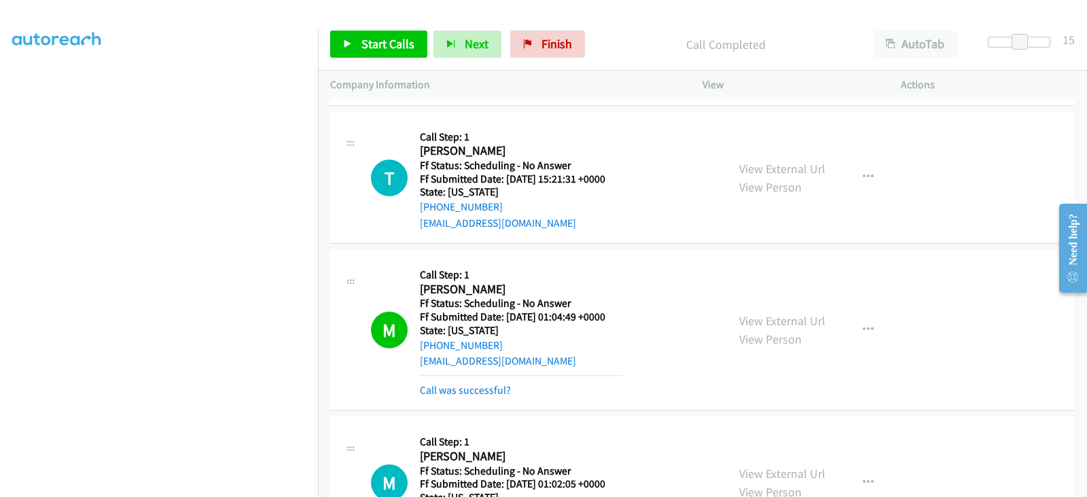 The width and height of the screenshot is (1087, 497). What do you see at coordinates (915, 44) in the screenshot?
I see `button: AutoTab` at bounding box center [915, 44].